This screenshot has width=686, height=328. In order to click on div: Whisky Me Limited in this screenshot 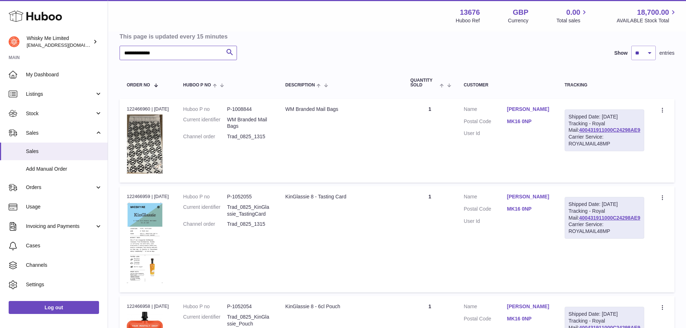, I will do `click(59, 42)`.